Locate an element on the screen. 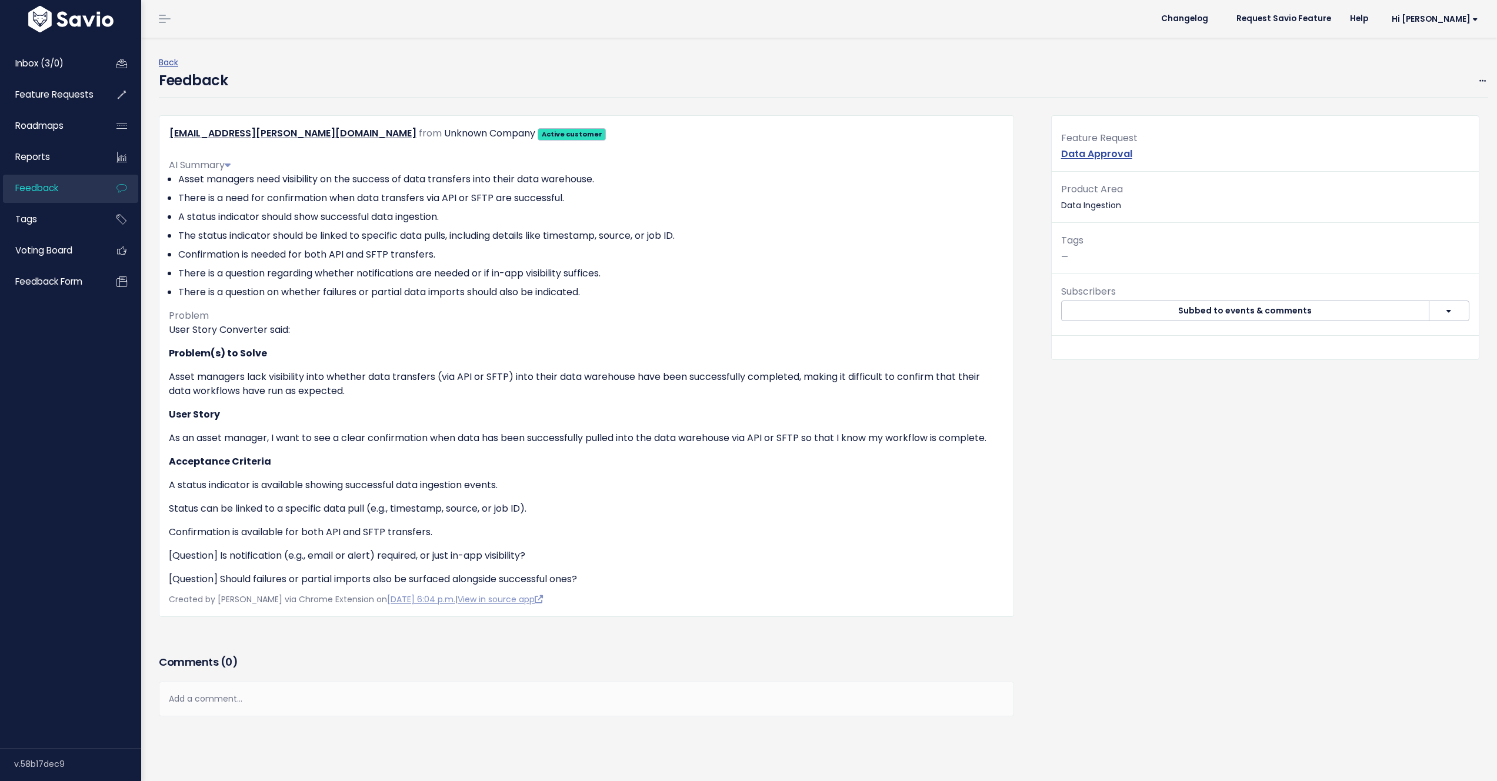  p: As an asset manager, I want to see a clear confirmation when data has been successfully pulled in... is located at coordinates (587, 438).